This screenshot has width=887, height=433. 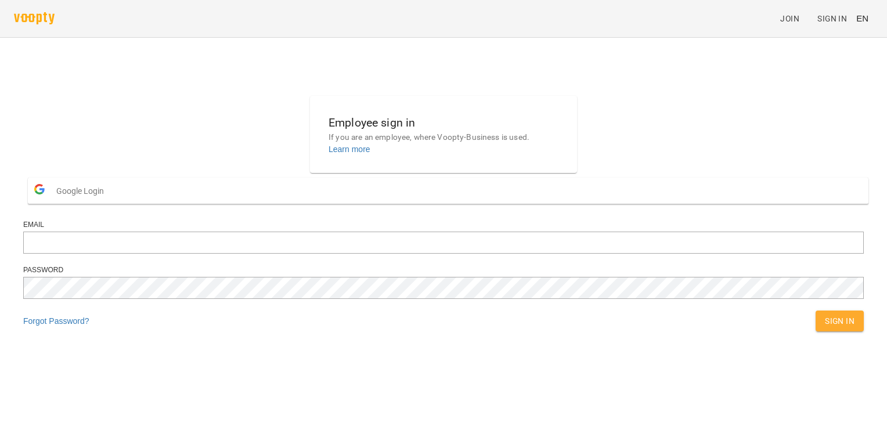 I want to click on span: Google Login, so click(x=83, y=191).